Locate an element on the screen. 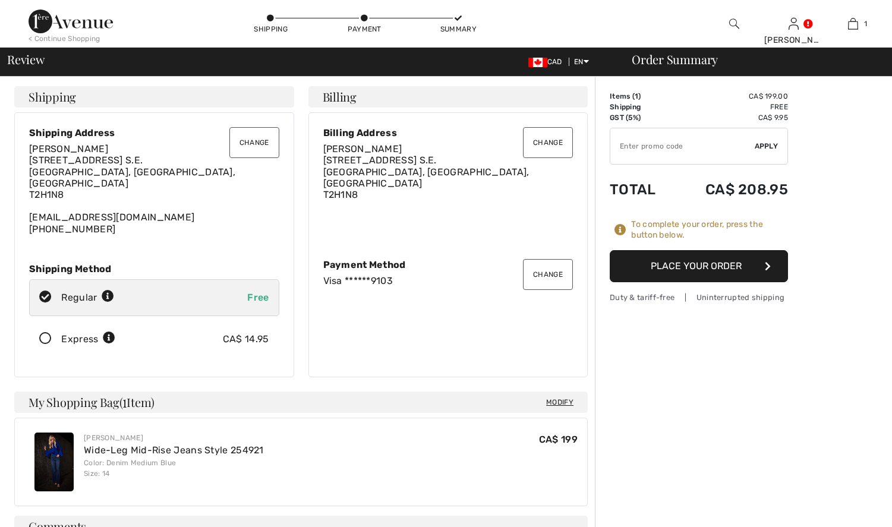 The height and width of the screenshot is (527, 892). img: My Bag is located at coordinates (852, 24).